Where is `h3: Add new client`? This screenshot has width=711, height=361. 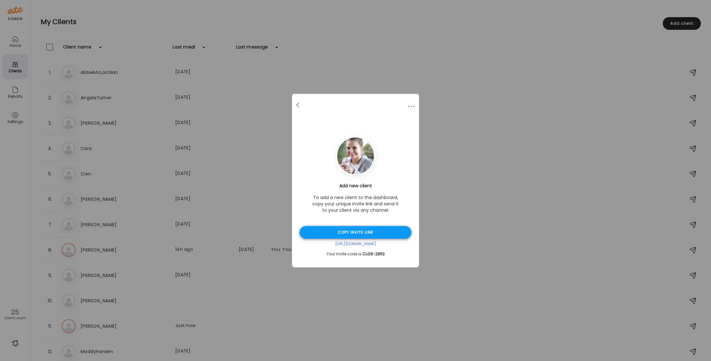 h3: Add new client is located at coordinates (355, 186).